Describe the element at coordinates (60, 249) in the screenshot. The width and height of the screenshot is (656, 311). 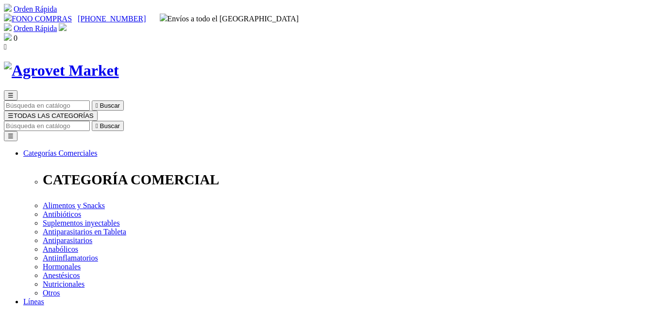
I see `span: Anabólicos` at that location.